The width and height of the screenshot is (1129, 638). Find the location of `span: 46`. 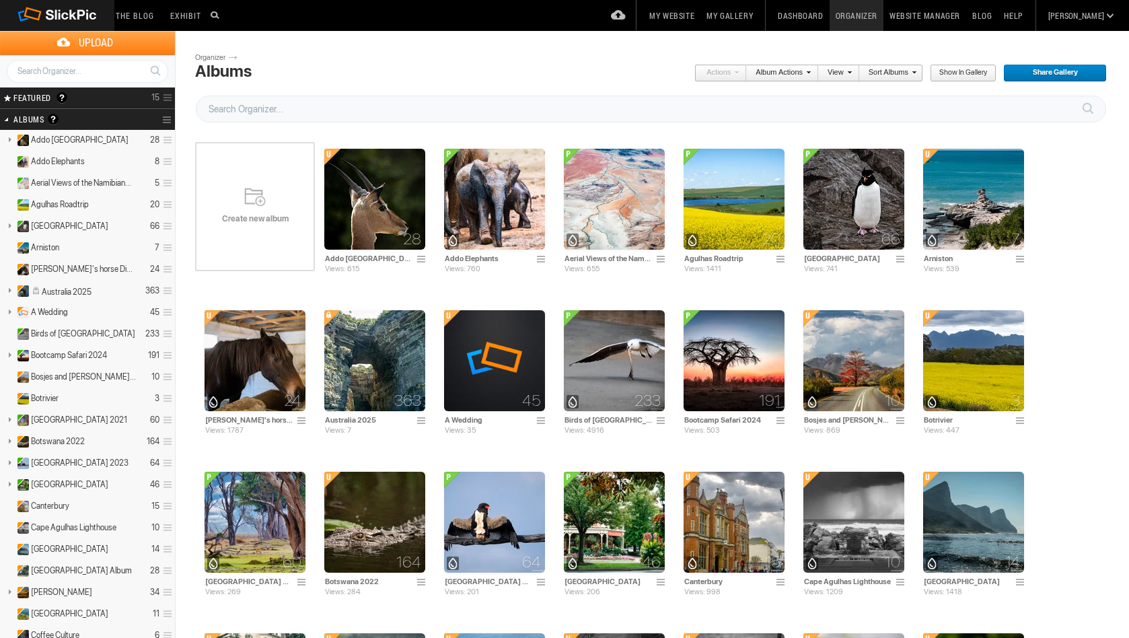

span: 46 is located at coordinates (651, 562).